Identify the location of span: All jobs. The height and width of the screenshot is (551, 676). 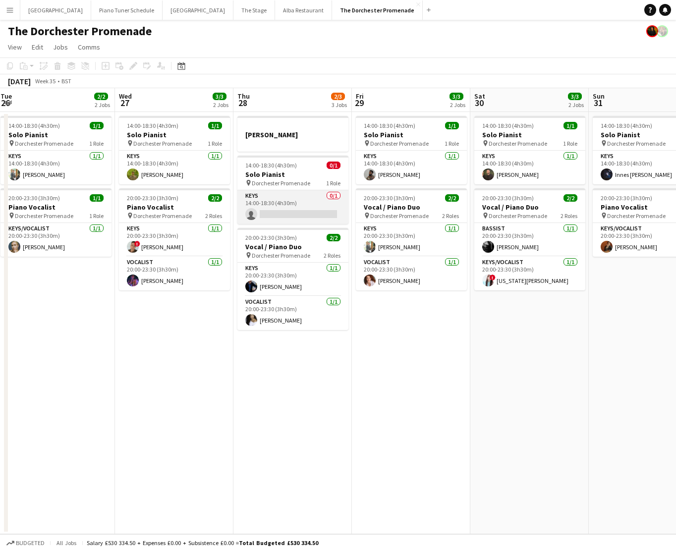
(66, 543).